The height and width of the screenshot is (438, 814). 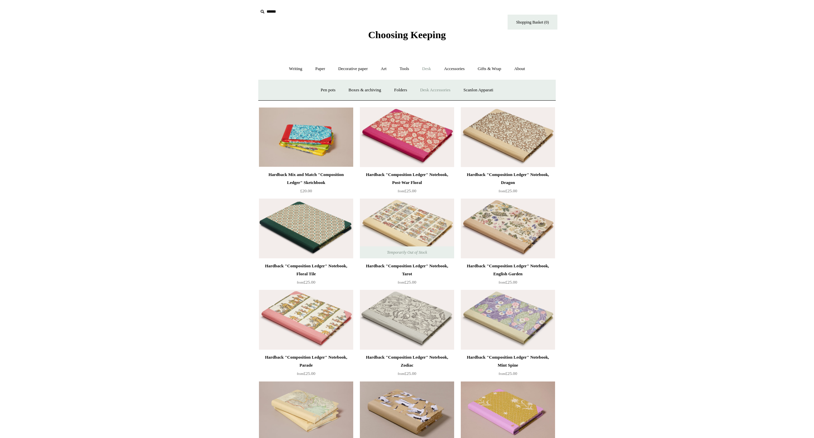 I want to click on div: Hardback "Composition Ledger" Notebook, Mint Spine, so click(x=508, y=361).